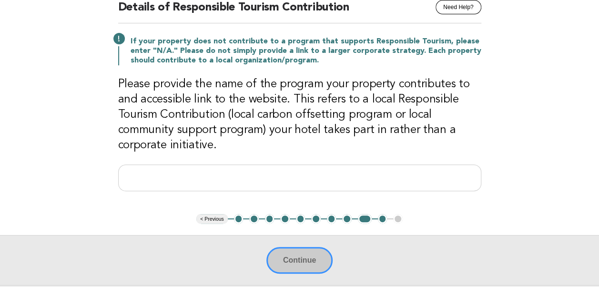  What do you see at coordinates (254, 219) in the screenshot?
I see `button: 2` at bounding box center [254, 219].